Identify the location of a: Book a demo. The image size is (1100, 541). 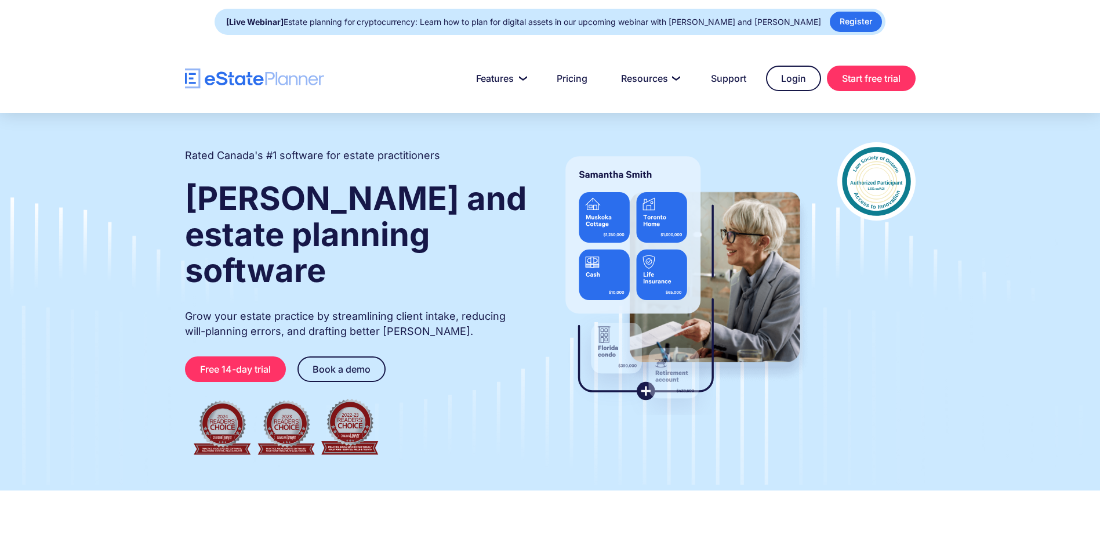
(342, 369).